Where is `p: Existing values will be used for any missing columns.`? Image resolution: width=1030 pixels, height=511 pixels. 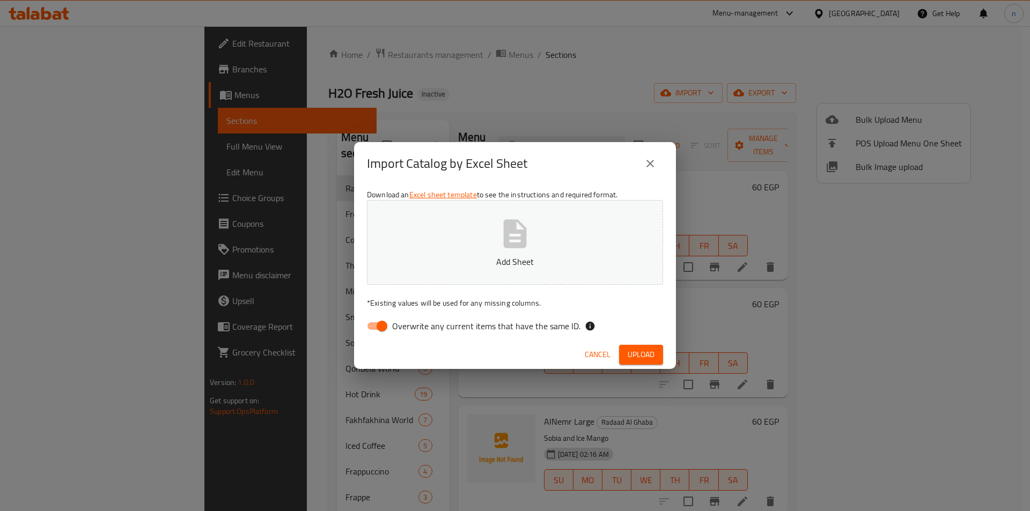
p: Existing values will be used for any missing columns. is located at coordinates (515, 303).